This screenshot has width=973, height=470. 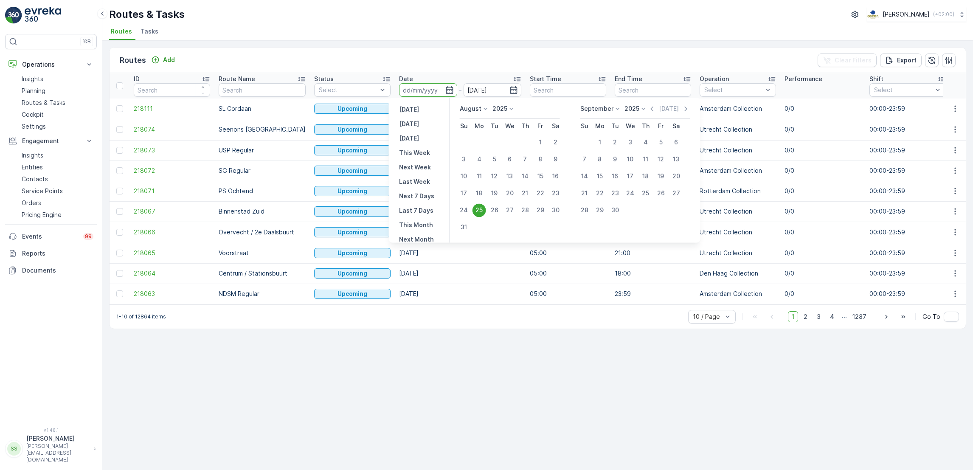 I want to click on input: Search, so click(x=172, y=90).